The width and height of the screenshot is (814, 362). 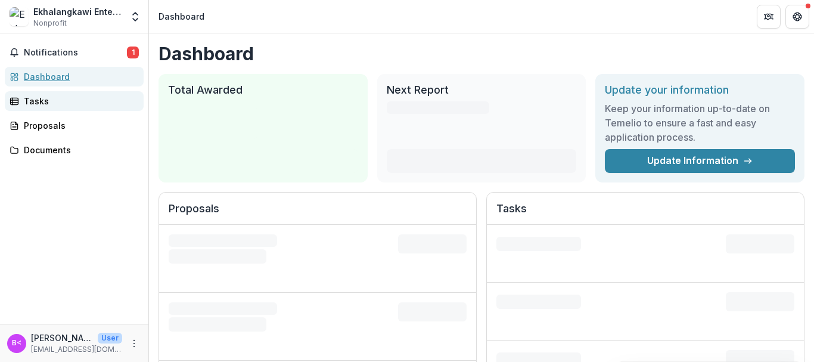 What do you see at coordinates (135, 17) in the screenshot?
I see `button: Open entity switcher` at bounding box center [135, 17].